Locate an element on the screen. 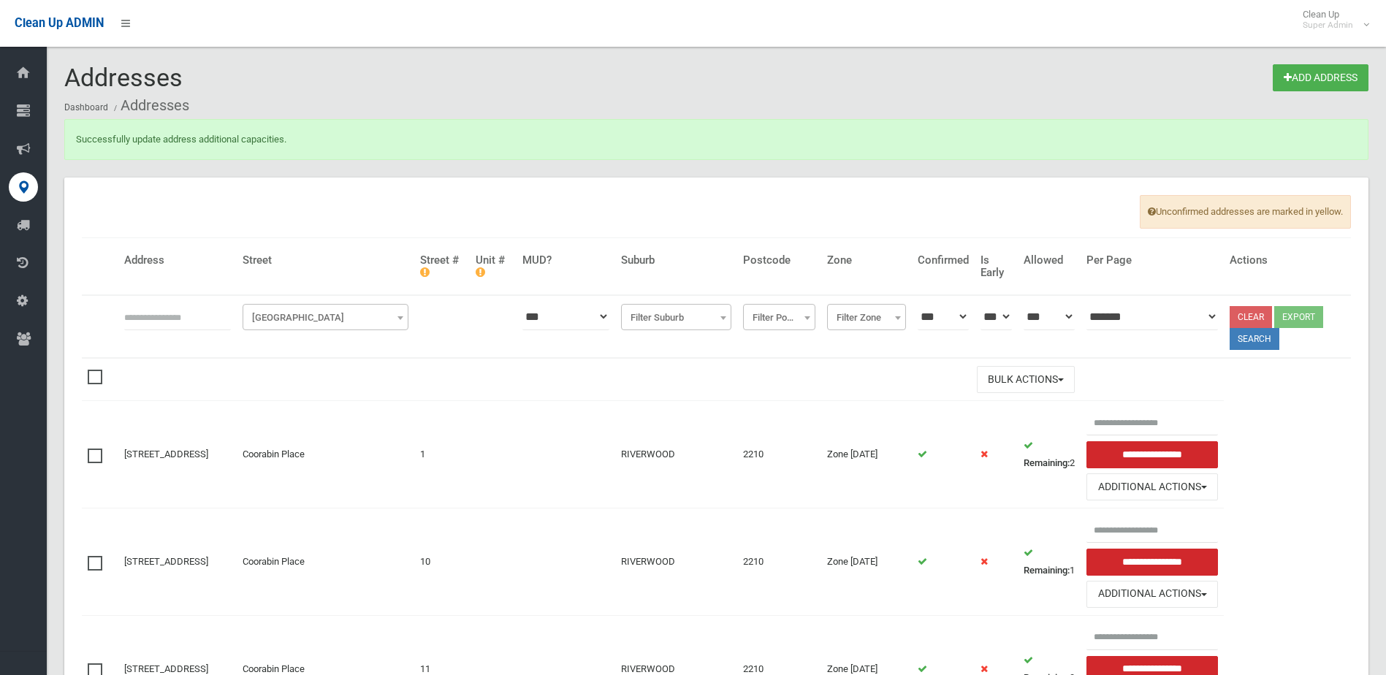  div: Successfully update address additional capacities. is located at coordinates (716, 140).